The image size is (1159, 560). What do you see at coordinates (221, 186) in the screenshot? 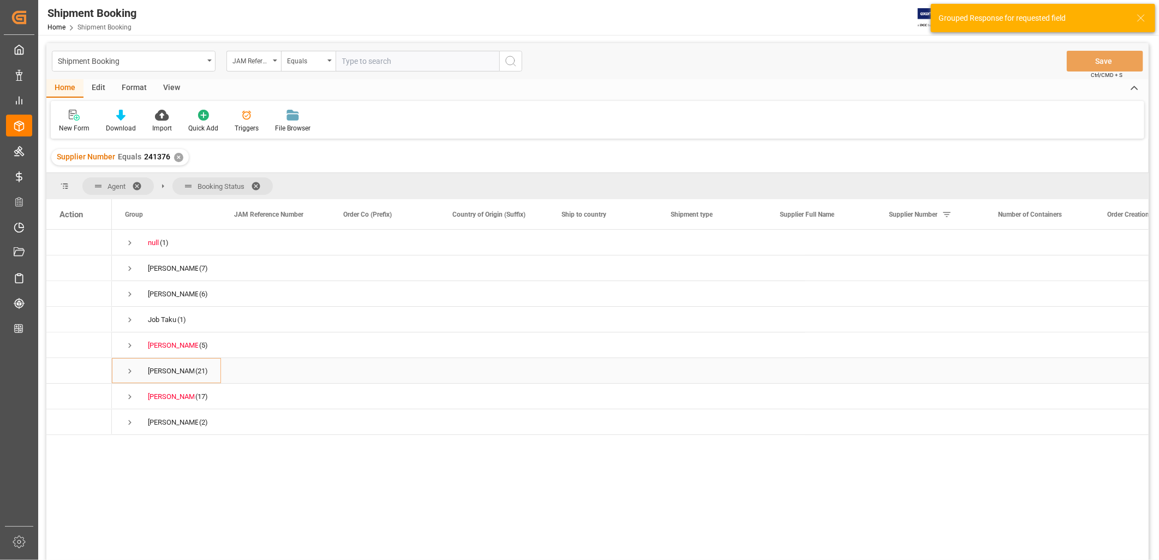
I see `span: Booking Status` at bounding box center [221, 186].